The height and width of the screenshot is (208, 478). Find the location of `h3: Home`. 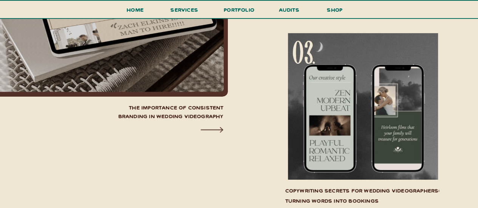

h3: Home is located at coordinates (135, 12).